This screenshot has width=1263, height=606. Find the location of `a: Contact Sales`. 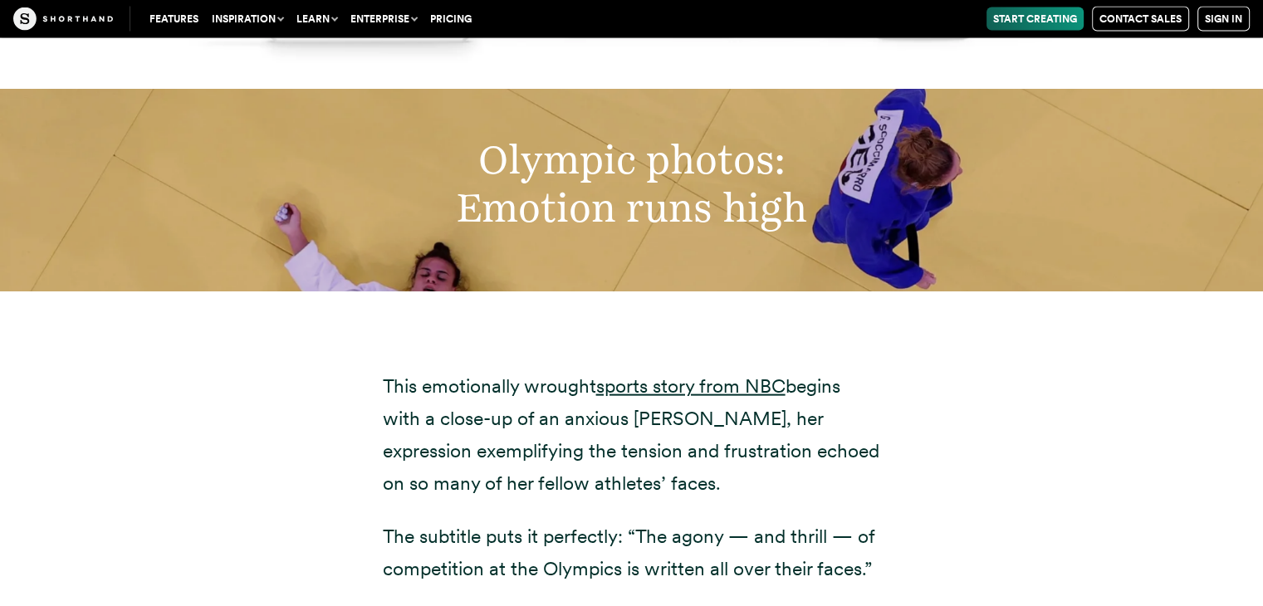

a: Contact Sales is located at coordinates (1140, 19).